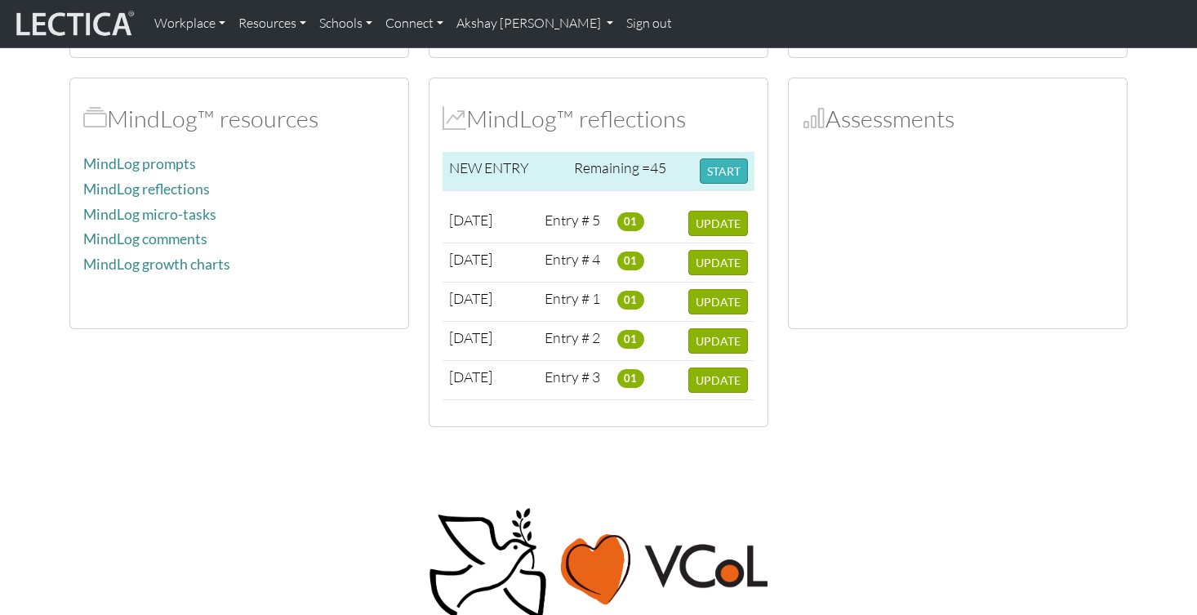  What do you see at coordinates (272, 24) in the screenshot?
I see `a: Resources` at bounding box center [272, 24].